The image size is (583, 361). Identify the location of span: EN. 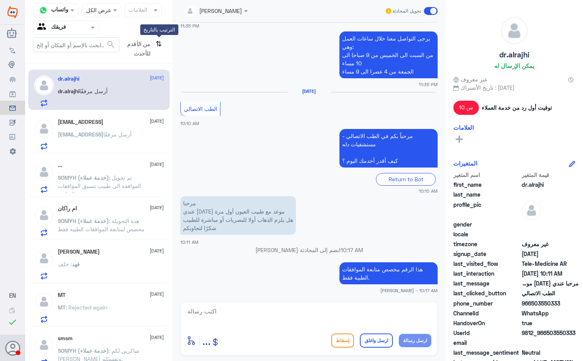
(13, 295).